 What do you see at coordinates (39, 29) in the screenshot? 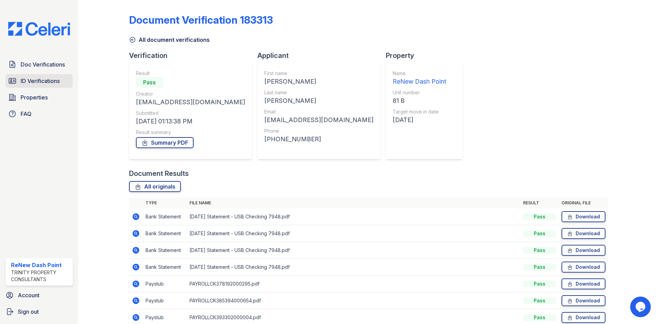
I see `img: CE_Logo_Blue-a8612792a0a2168367f1c8372b55b34899dd931a85d93a1a3d3e32e68fde9ad4.png` at bounding box center [39, 29].